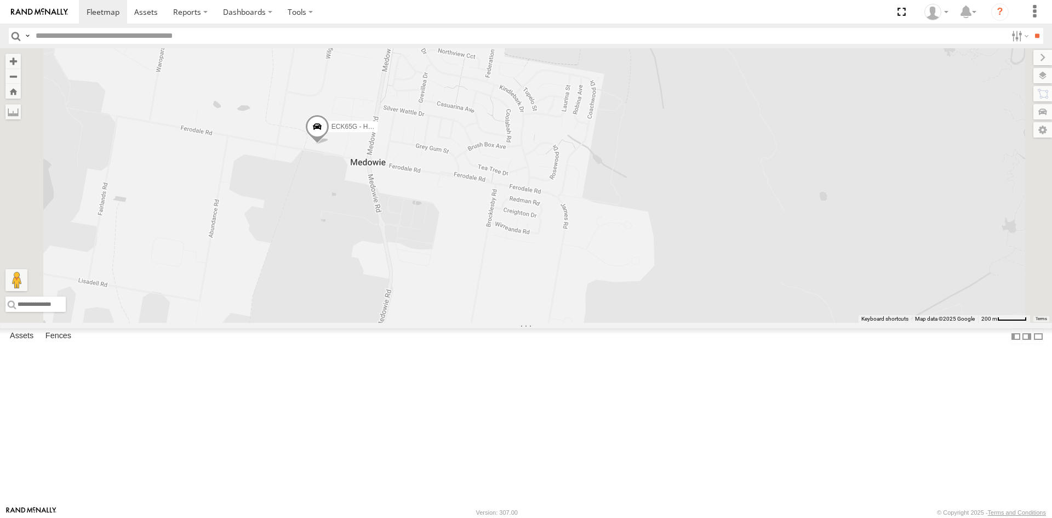 This screenshot has height=518, width=1052. What do you see at coordinates (13, 91) in the screenshot?
I see `button: Zoom Home` at bounding box center [13, 91].